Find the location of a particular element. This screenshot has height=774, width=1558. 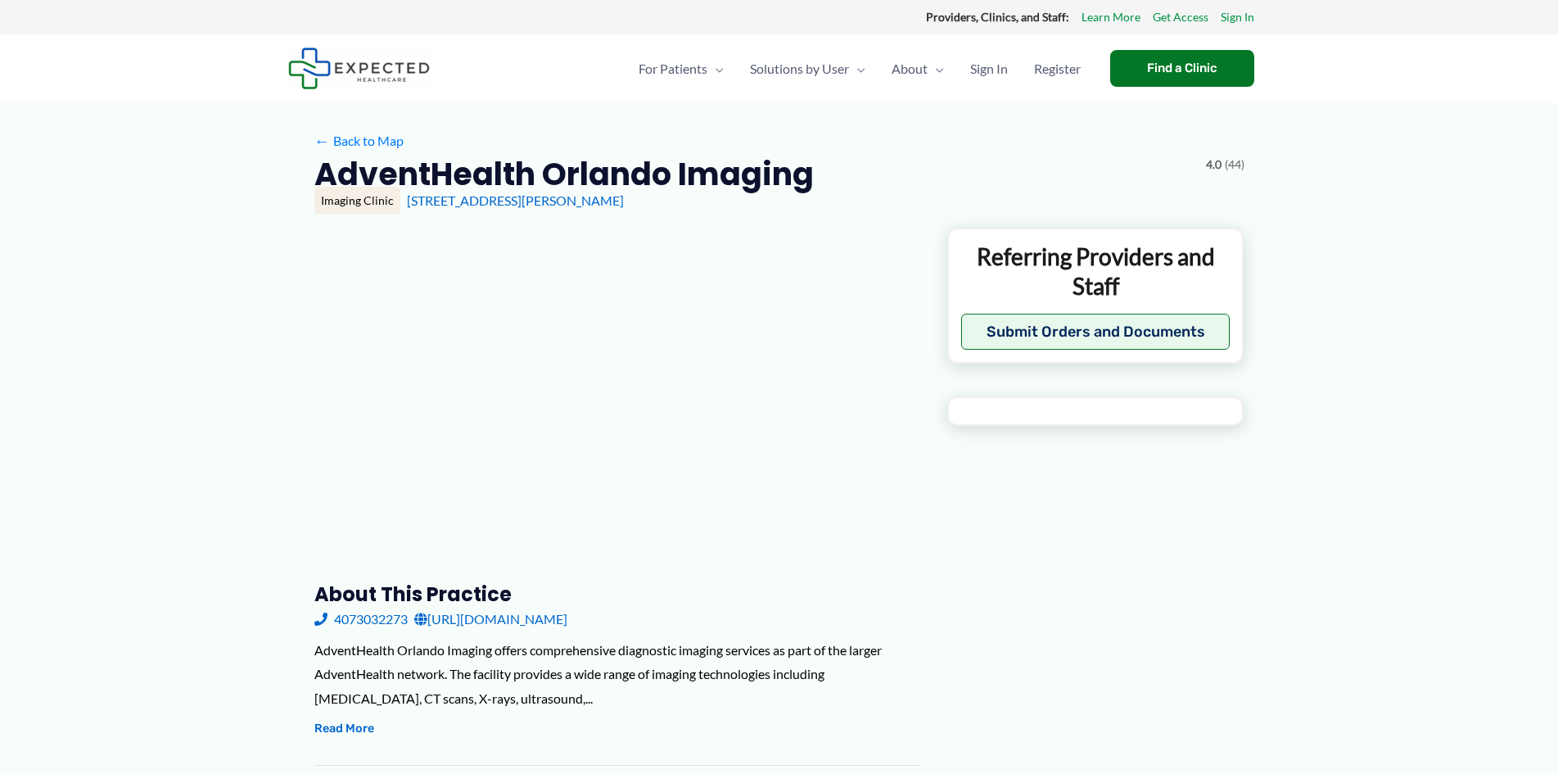

div: Imaging Clinic is located at coordinates (357, 201).